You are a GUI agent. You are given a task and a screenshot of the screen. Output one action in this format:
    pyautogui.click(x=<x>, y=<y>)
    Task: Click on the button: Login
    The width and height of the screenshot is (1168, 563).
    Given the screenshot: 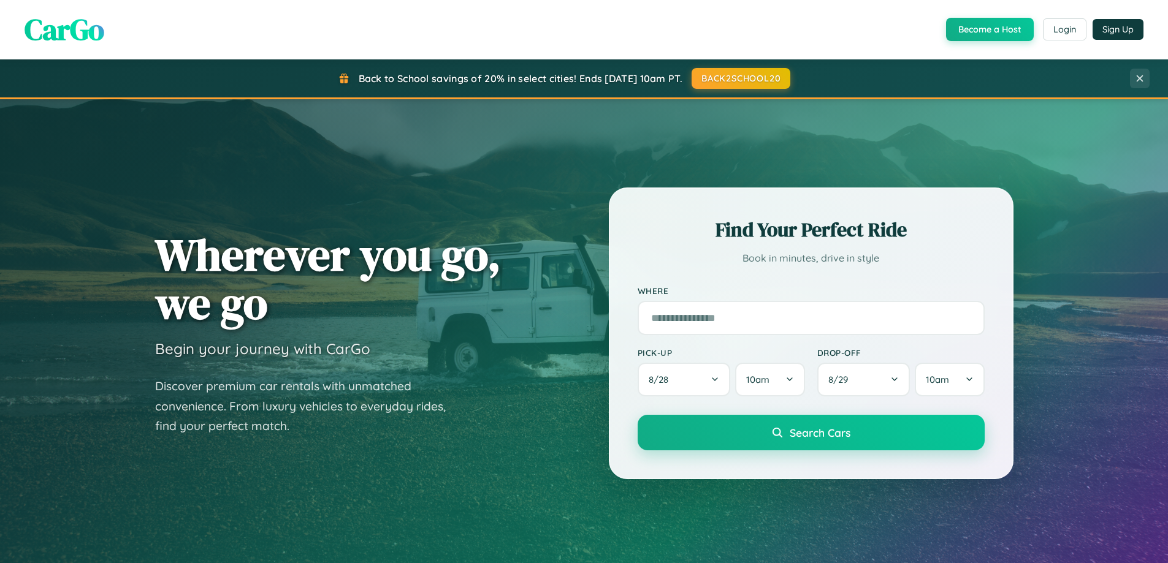 What is the action you would take?
    pyautogui.click(x=1064, y=29)
    